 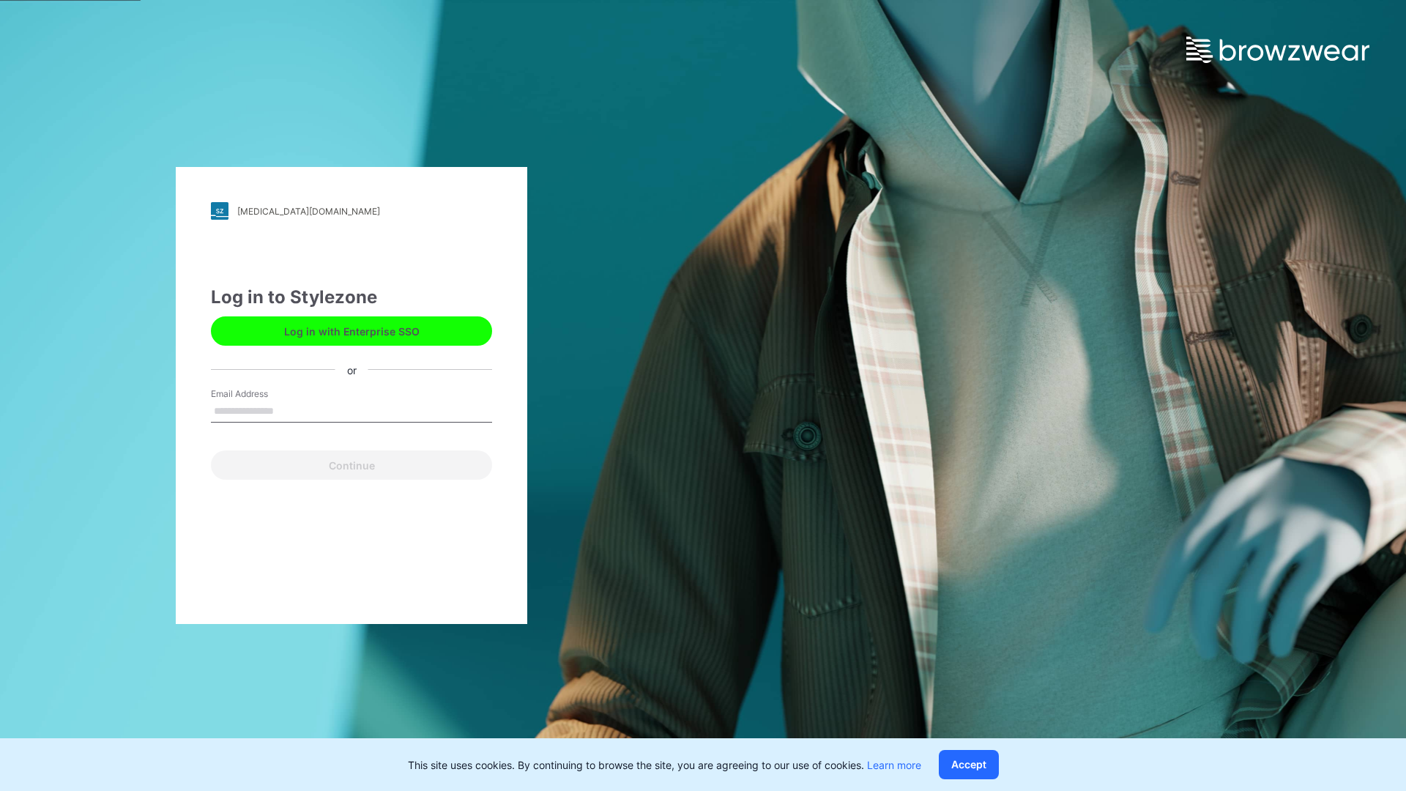 I want to click on a: Learn more, so click(x=894, y=765).